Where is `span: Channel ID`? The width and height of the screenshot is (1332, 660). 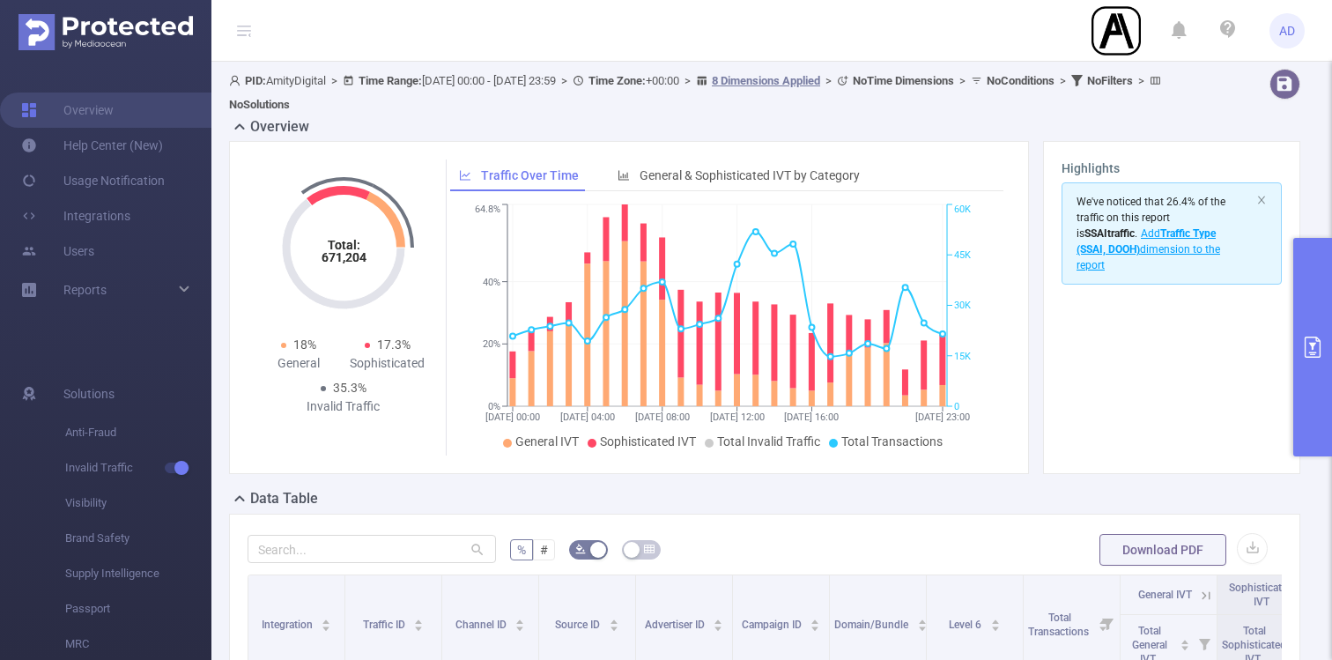 span: Channel ID is located at coordinates (482, 625).